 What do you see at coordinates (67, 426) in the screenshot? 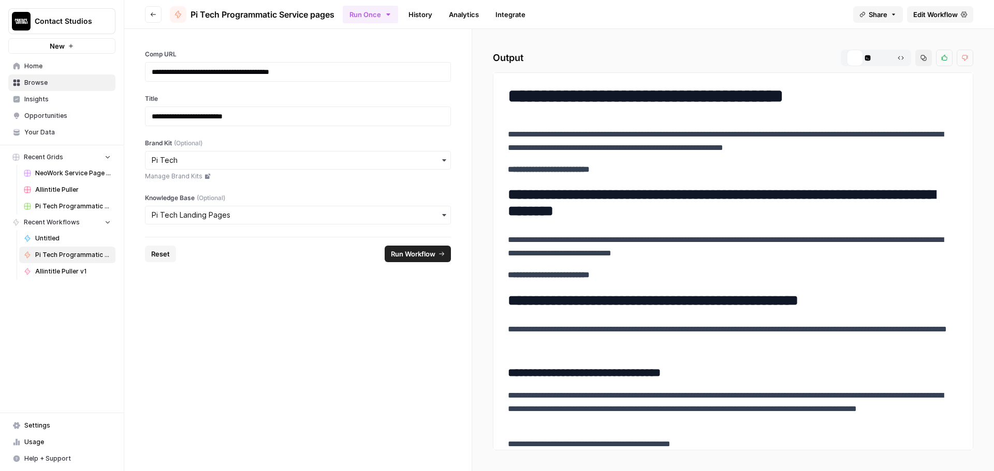
I see `span: Settings` at bounding box center [67, 426].